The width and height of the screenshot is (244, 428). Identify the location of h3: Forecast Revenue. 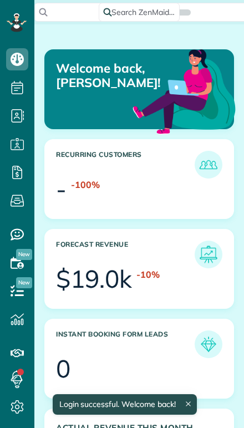
(125, 255).